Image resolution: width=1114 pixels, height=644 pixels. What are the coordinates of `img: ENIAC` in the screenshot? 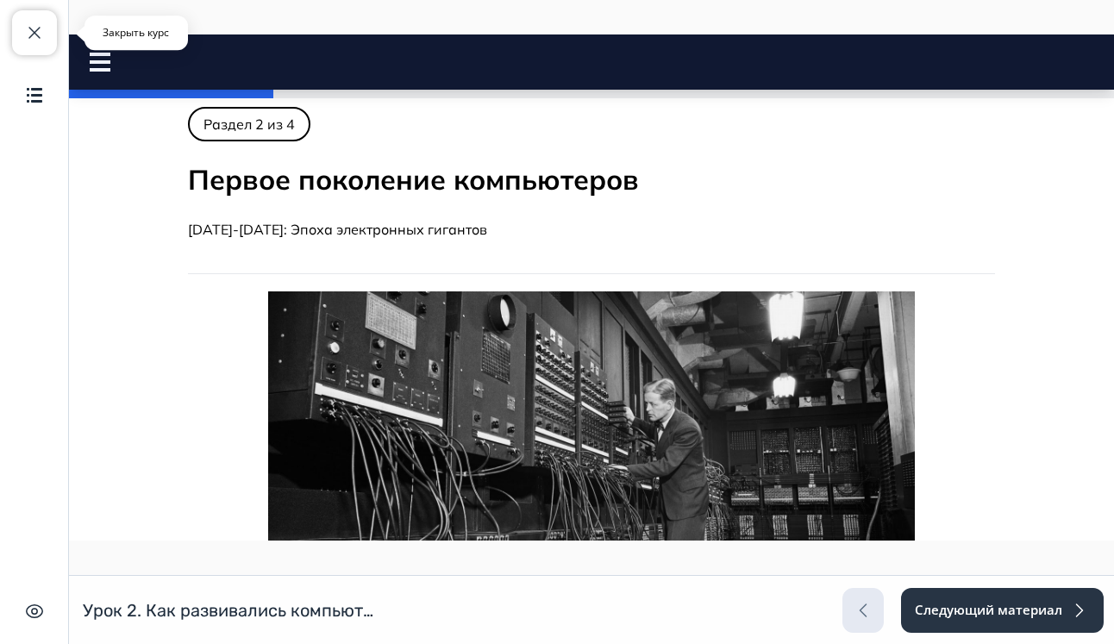 It's located at (523, 439).